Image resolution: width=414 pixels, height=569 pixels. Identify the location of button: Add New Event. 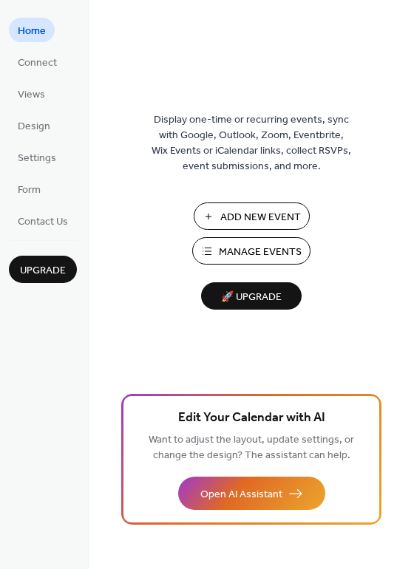
(251, 216).